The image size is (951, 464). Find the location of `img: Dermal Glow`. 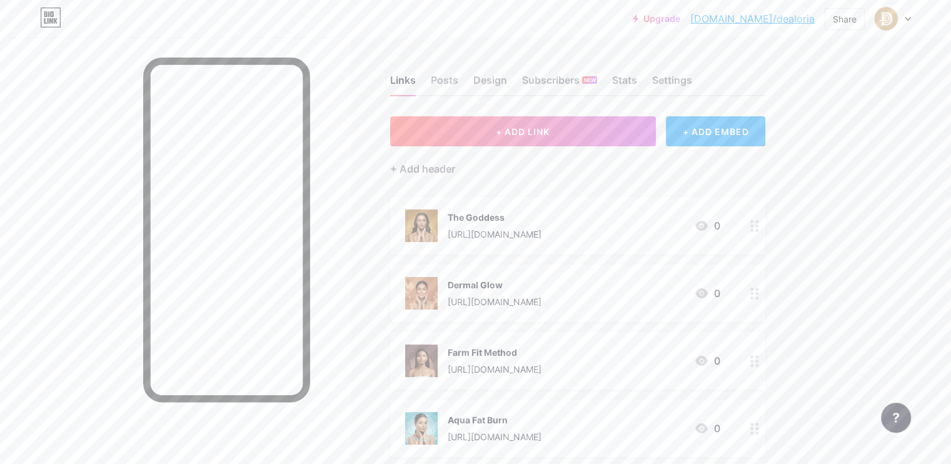

img: Dermal Glow is located at coordinates (421, 293).